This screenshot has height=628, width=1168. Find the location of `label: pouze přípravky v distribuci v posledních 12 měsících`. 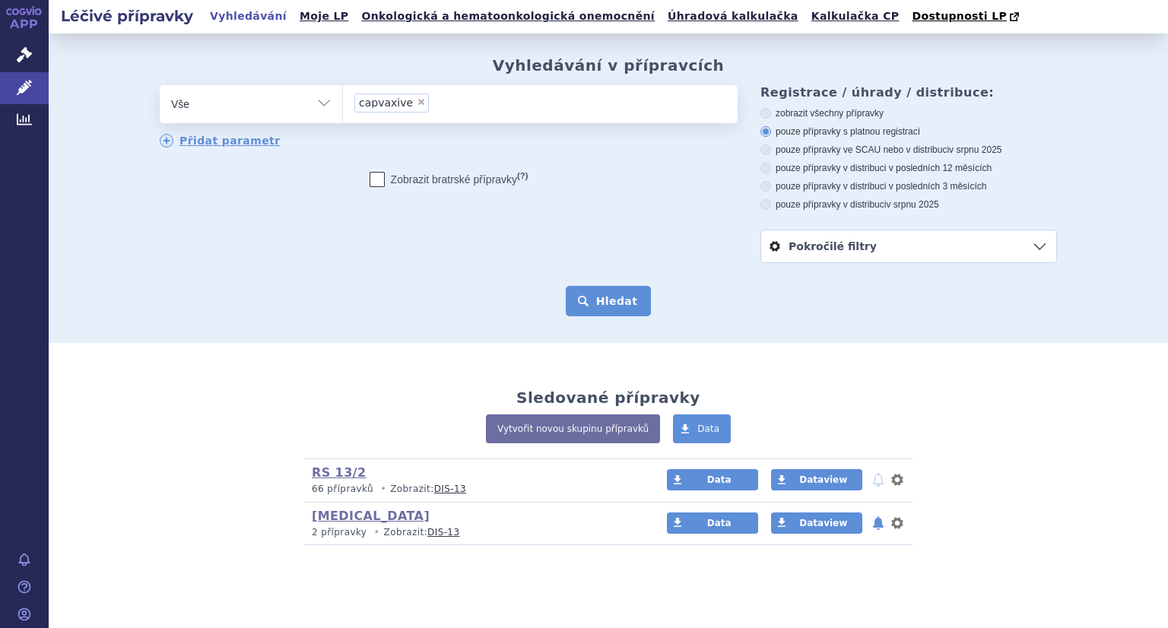

label: pouze přípravky v distribuci v posledních 12 měsících is located at coordinates (909, 168).